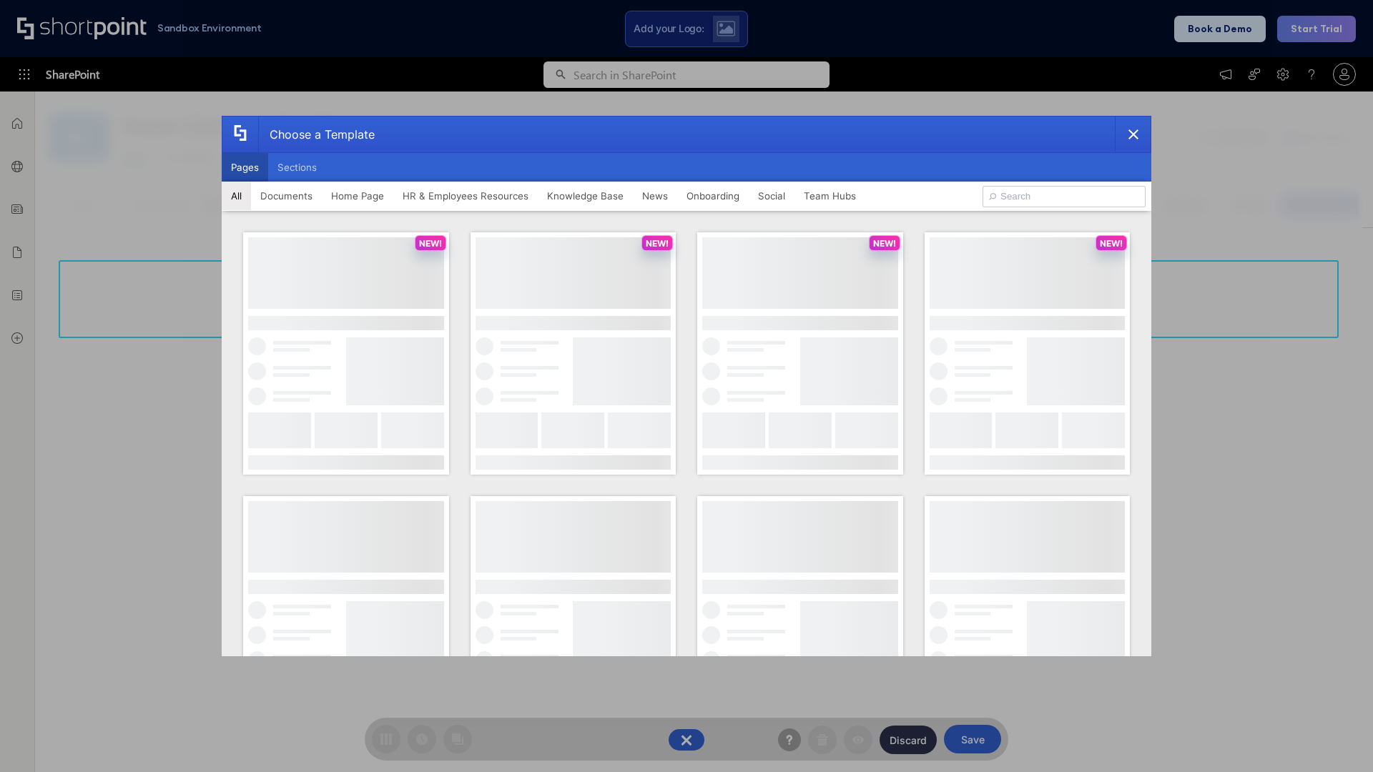 The image size is (1373, 772). Describe the element at coordinates (236, 196) in the screenshot. I see `button: All` at that location.